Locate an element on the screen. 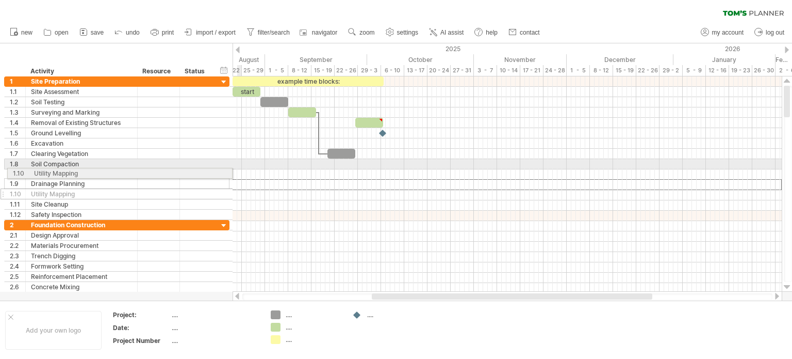  div: Reinforcement Placement is located at coordinates (82, 276).